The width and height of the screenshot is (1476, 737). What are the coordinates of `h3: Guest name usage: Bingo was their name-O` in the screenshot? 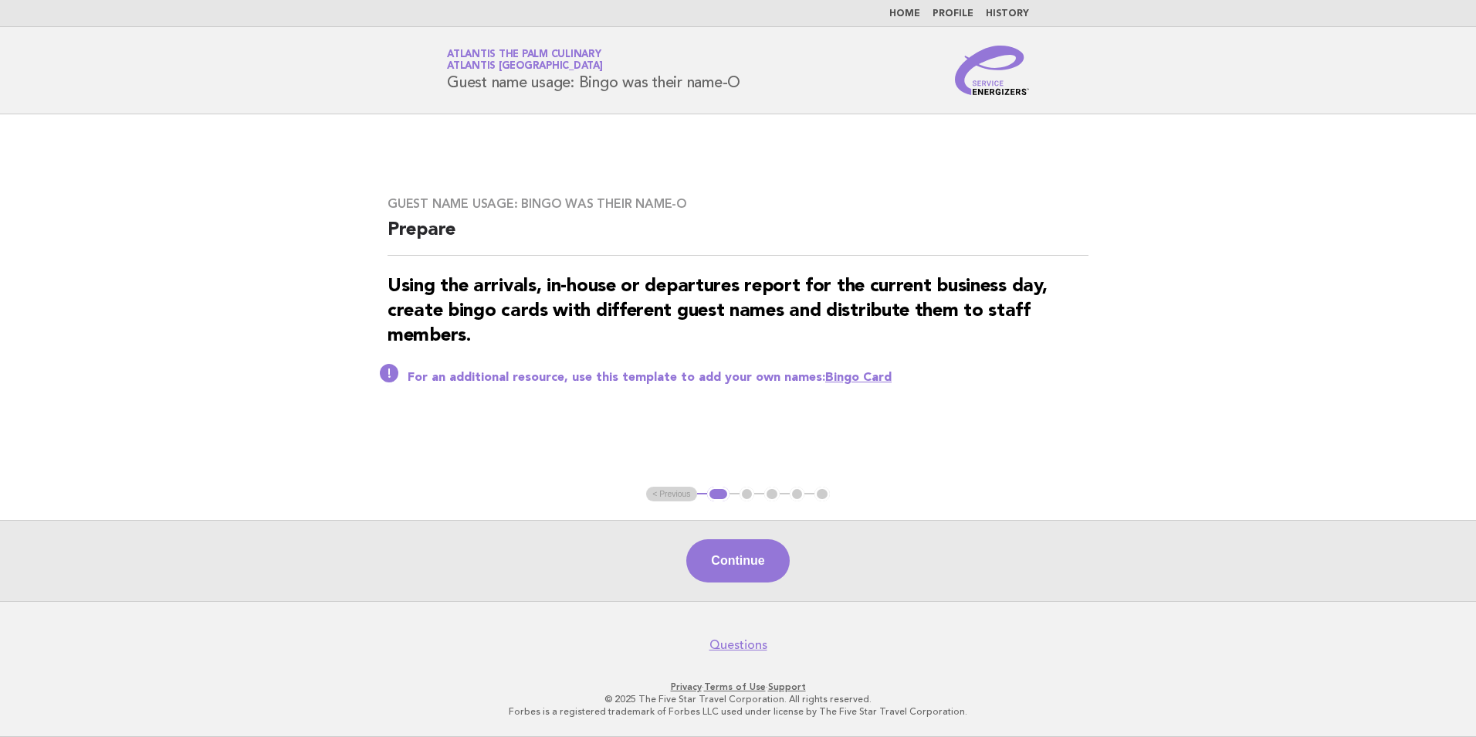 It's located at (738, 204).